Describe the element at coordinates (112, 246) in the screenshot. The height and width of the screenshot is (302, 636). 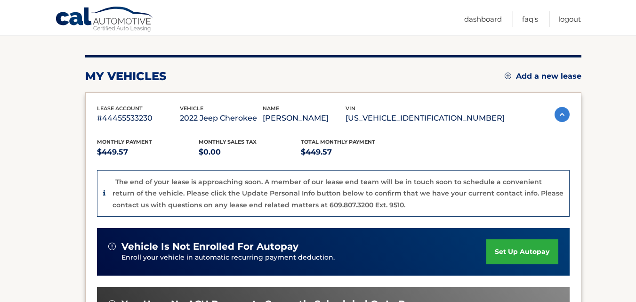
I see `img: alert-white.svg` at that location.